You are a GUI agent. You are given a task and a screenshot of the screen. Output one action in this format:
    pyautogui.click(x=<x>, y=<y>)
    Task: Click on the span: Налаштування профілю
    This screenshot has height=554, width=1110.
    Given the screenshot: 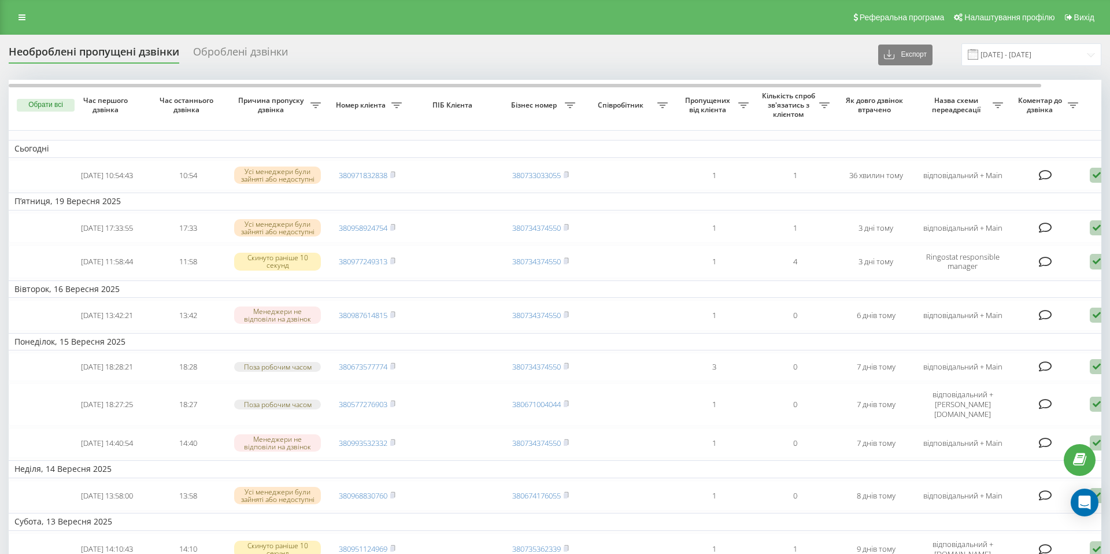 What is the action you would take?
    pyautogui.click(x=1009, y=17)
    